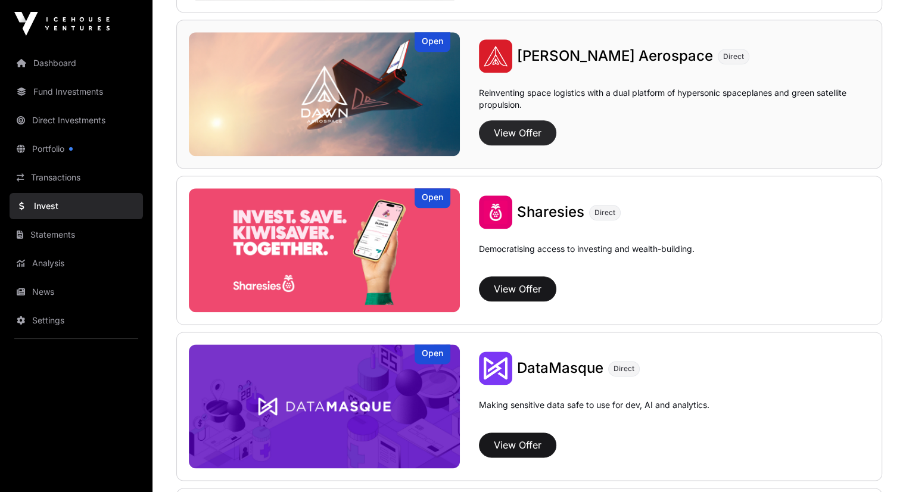 This screenshot has height=492, width=906. What do you see at coordinates (76, 320) in the screenshot?
I see `a: Settings` at bounding box center [76, 320].